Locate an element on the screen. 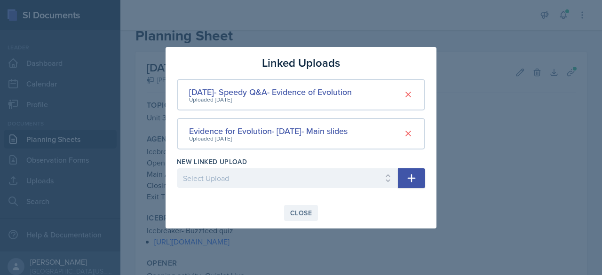 The image size is (602, 275). label: New Linked Upload is located at coordinates (212, 162).